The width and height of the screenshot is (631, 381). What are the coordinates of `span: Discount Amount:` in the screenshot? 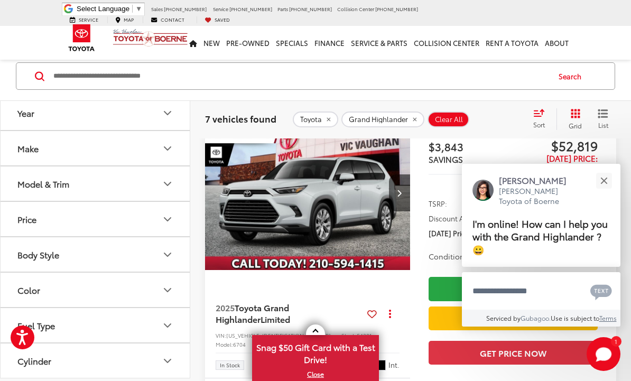 It's located at (458, 218).